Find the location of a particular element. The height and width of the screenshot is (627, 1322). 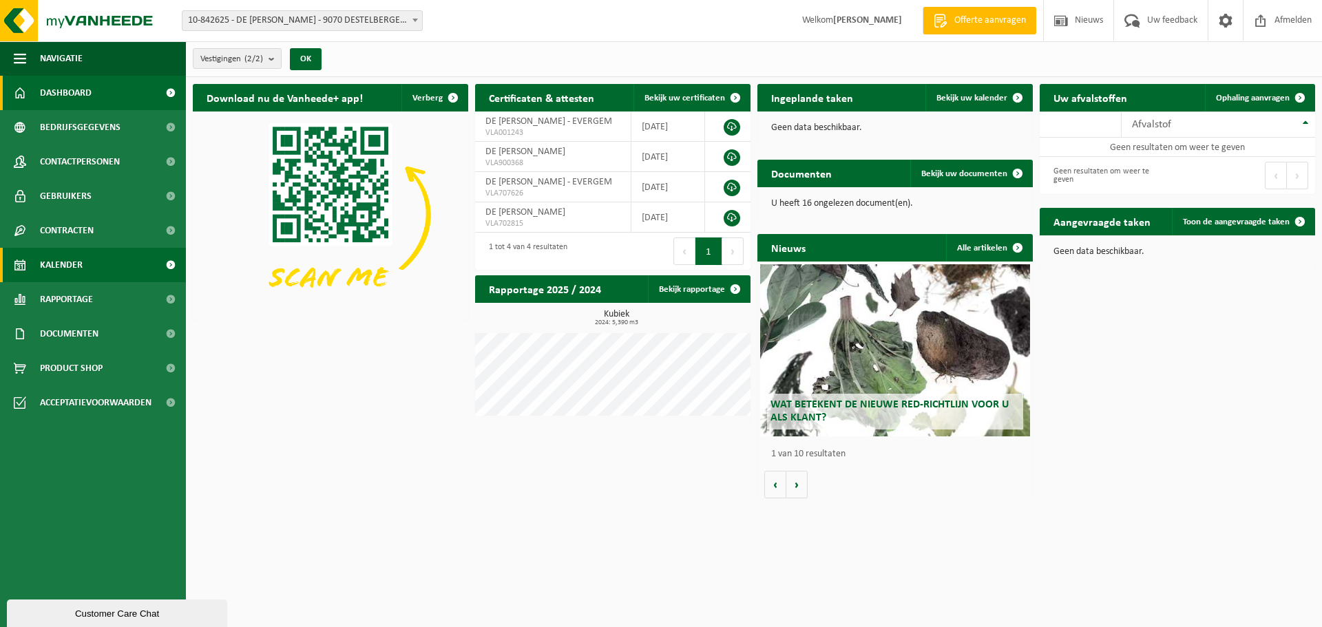

h2: Rapportage 2025 / 2024 is located at coordinates (545, 289).